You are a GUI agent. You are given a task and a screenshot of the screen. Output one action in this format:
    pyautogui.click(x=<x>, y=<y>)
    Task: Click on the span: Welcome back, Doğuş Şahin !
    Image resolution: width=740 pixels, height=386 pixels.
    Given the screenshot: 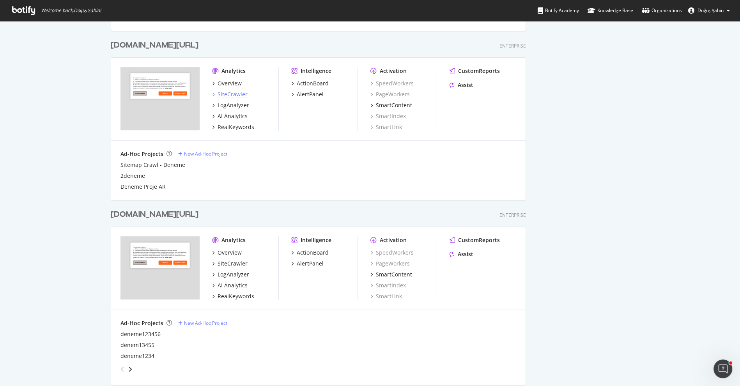 What is the action you would take?
    pyautogui.click(x=71, y=11)
    